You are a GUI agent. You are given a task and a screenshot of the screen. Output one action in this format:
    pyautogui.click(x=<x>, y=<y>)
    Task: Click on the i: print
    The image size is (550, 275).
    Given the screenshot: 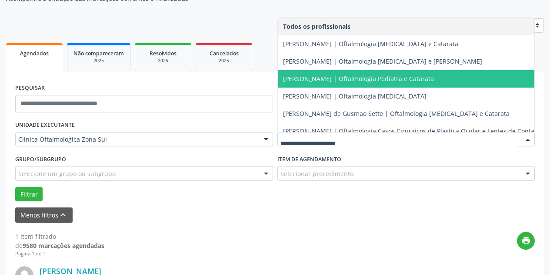 What is the action you would take?
    pyautogui.click(x=526, y=240)
    